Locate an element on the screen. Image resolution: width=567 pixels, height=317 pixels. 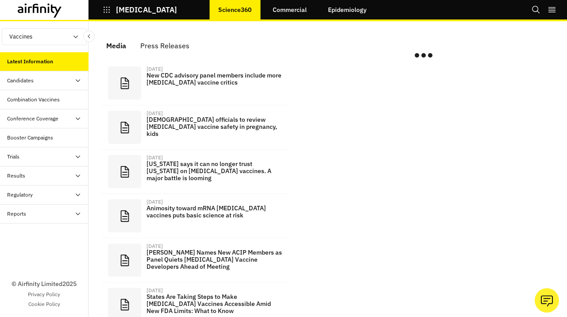
div: Trials is located at coordinates (13, 157).